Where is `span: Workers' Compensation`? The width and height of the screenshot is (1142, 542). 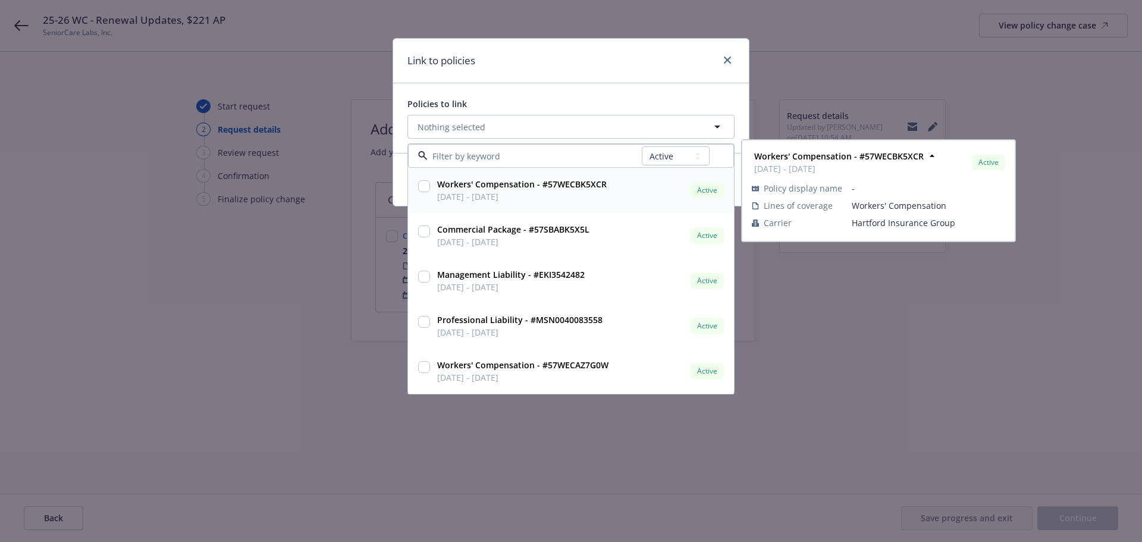 span: Workers' Compensation is located at coordinates (928, 205).